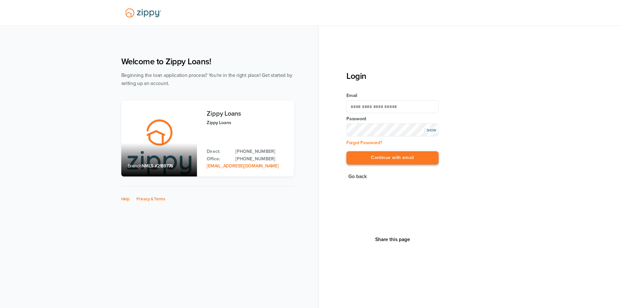 This screenshot has width=621, height=308. What do you see at coordinates (431, 130) in the screenshot?
I see `div: SHOW` at bounding box center [431, 130].